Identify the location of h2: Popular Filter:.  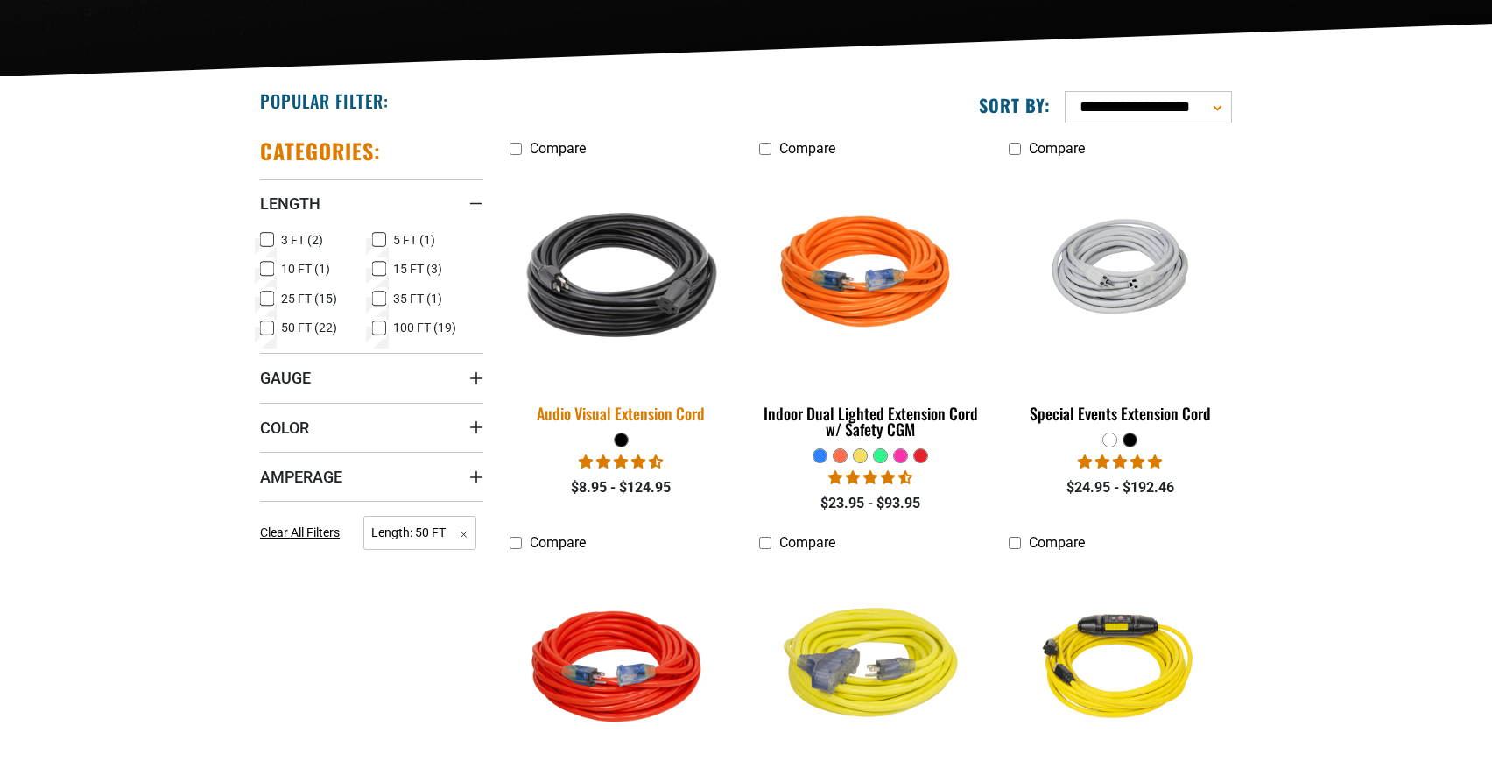
(324, 101).